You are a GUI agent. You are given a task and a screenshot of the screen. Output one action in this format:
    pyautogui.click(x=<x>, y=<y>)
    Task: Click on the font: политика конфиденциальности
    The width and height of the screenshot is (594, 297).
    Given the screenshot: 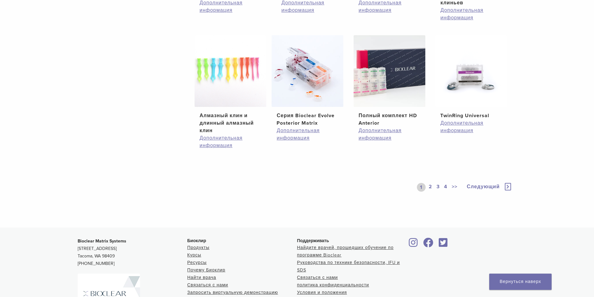 What is the action you would take?
    pyautogui.click(x=333, y=285)
    